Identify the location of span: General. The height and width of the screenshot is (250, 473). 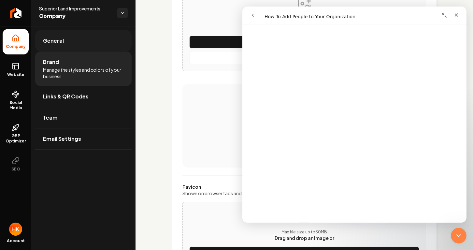
(53, 41).